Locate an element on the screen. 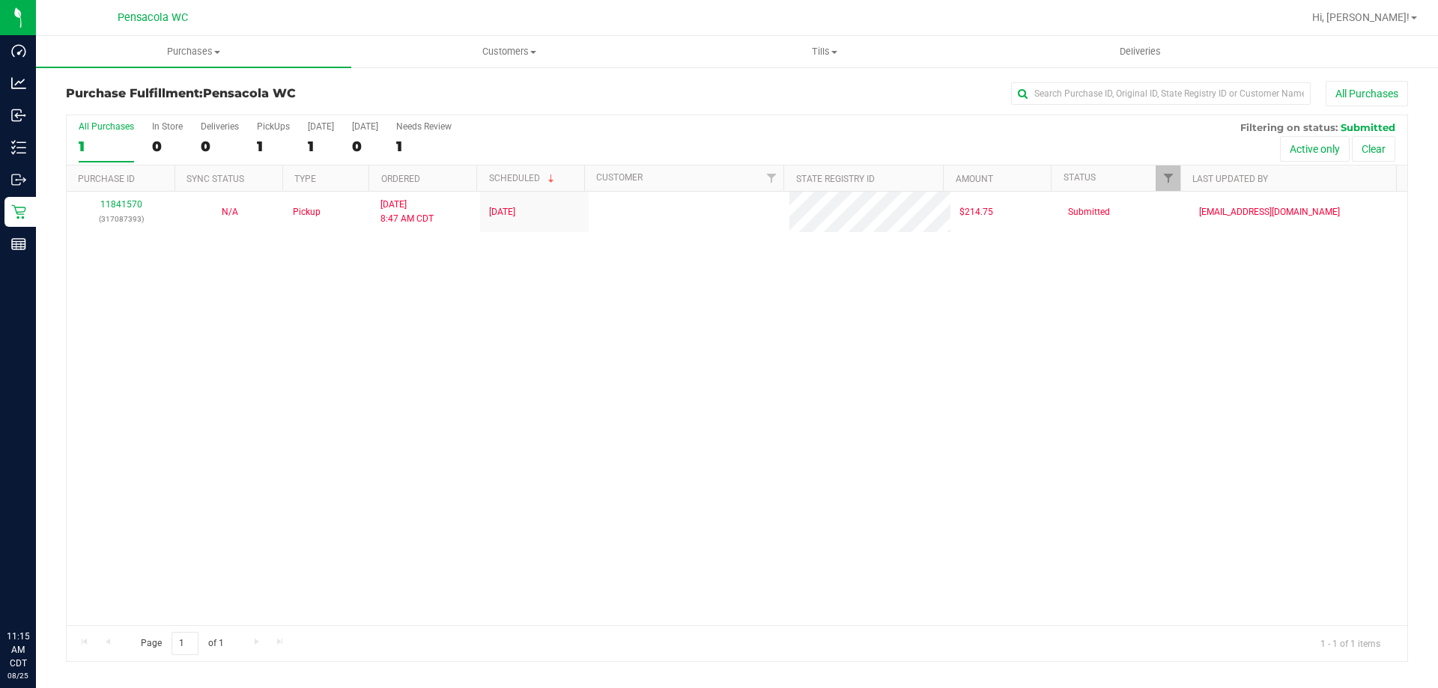 The image size is (1438, 688). a: Purchase ID is located at coordinates (106, 179).